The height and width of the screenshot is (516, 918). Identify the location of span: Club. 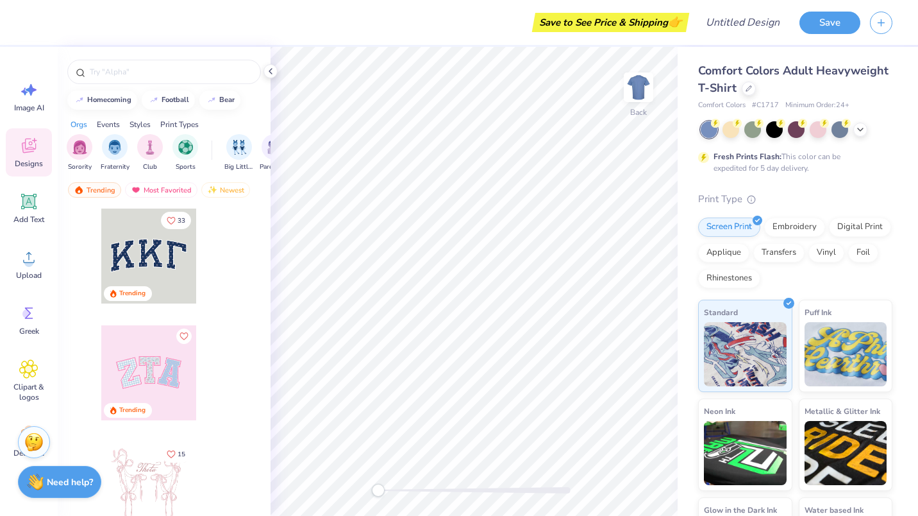
(150, 167).